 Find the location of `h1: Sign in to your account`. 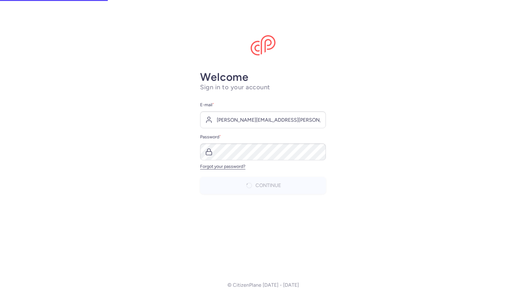

h1: Sign in to your account is located at coordinates (263, 87).